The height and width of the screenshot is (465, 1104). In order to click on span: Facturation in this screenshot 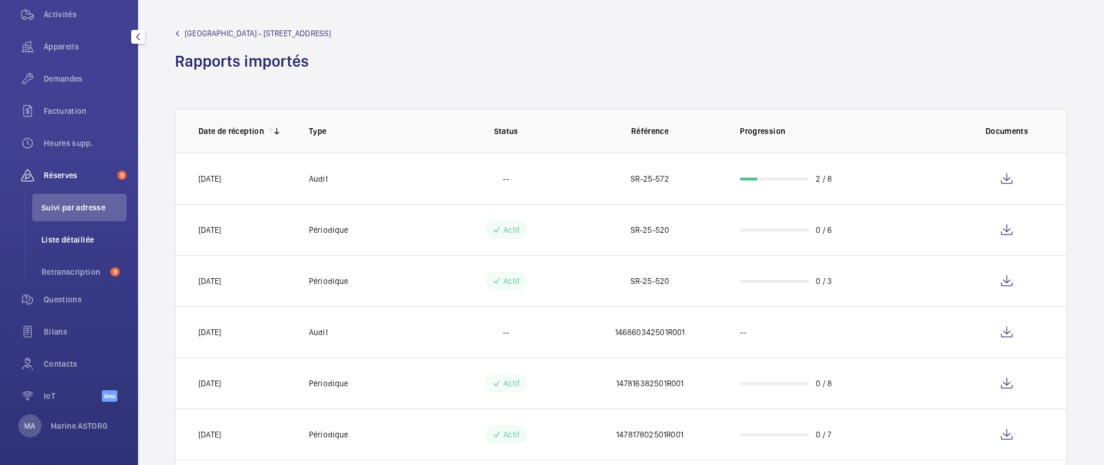, I will do `click(85, 111)`.